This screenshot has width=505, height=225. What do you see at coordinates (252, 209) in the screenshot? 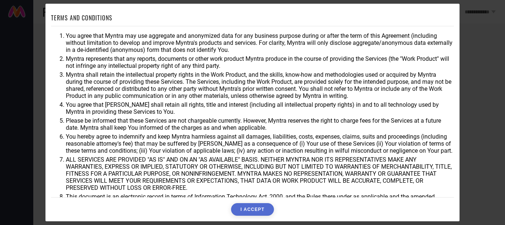
I see `button: I ACCEPT` at bounding box center [252, 209].